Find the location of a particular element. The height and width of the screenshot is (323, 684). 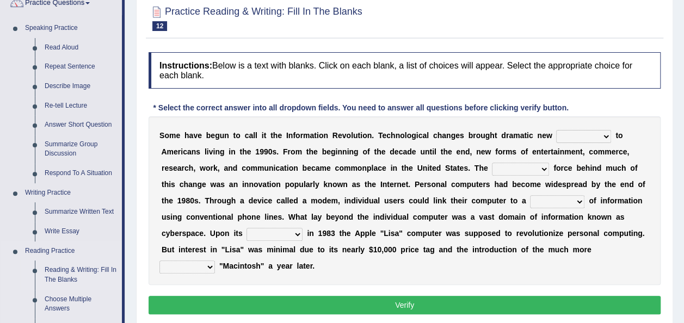

a: Re-tell Lecture is located at coordinates (81, 106).